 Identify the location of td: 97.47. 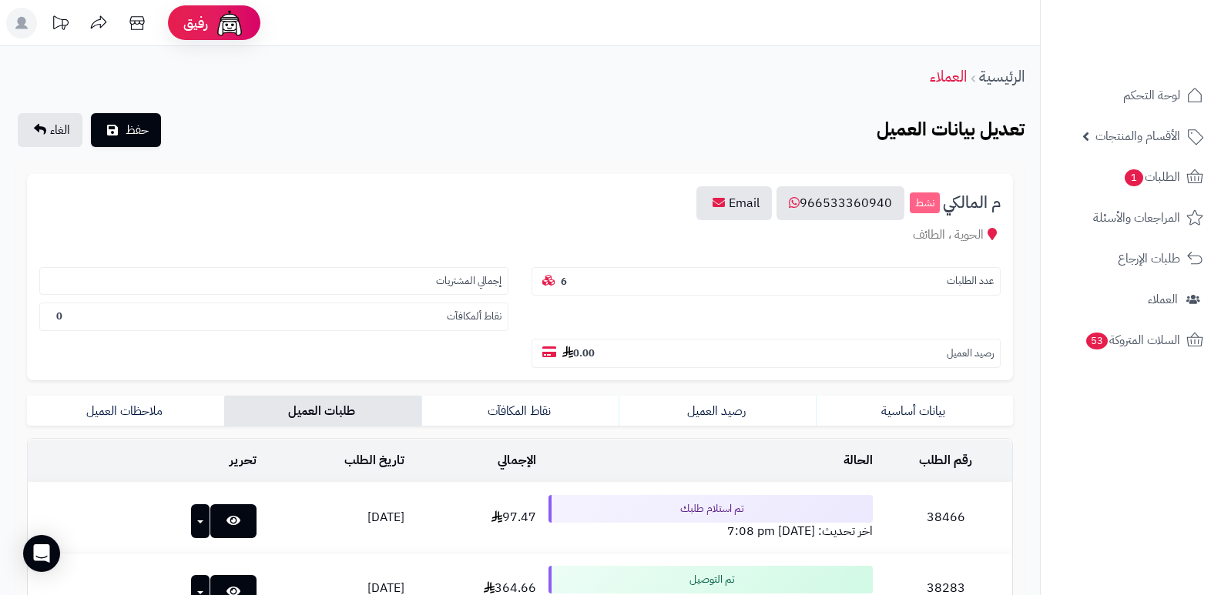
(476, 518).